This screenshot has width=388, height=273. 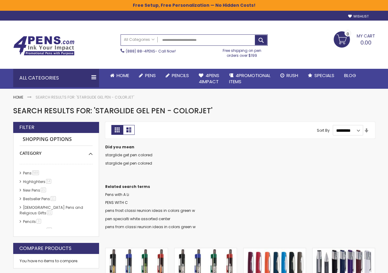 What do you see at coordinates (348, 34) in the screenshot?
I see `span: 0` at bounding box center [348, 34].